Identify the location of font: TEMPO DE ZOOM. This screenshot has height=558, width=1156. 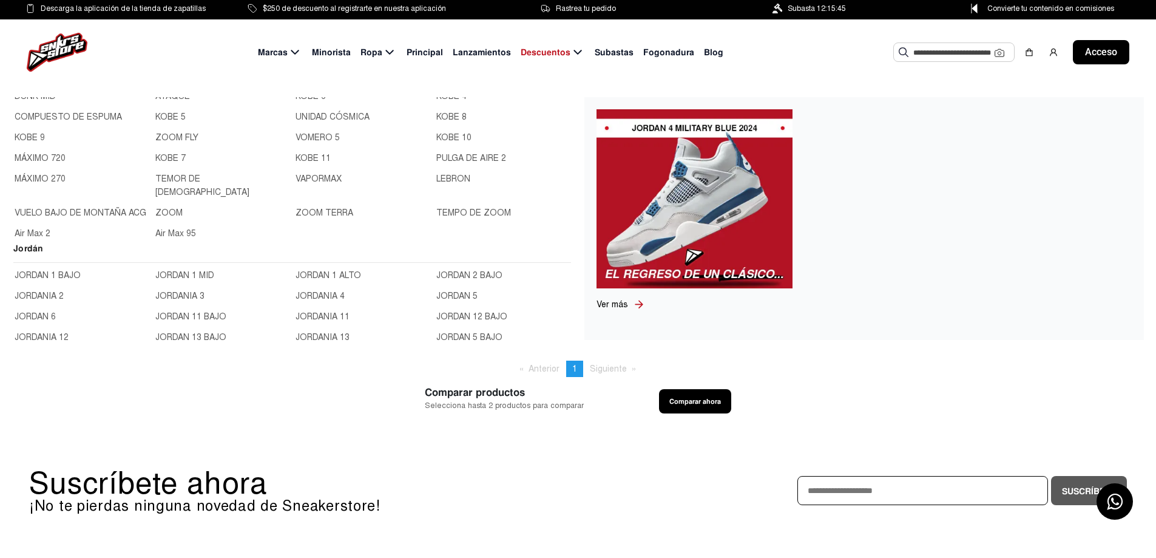
(473, 212).